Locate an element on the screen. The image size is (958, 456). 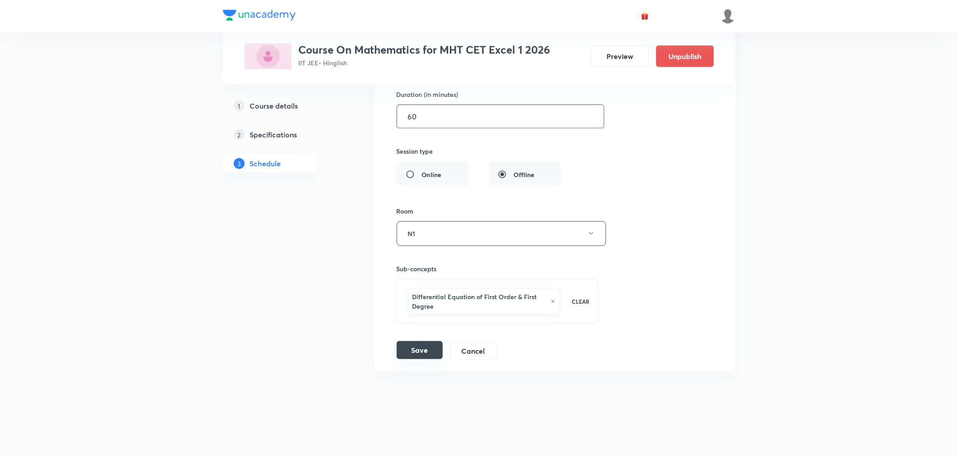
button: Unpublish is located at coordinates (685, 56).